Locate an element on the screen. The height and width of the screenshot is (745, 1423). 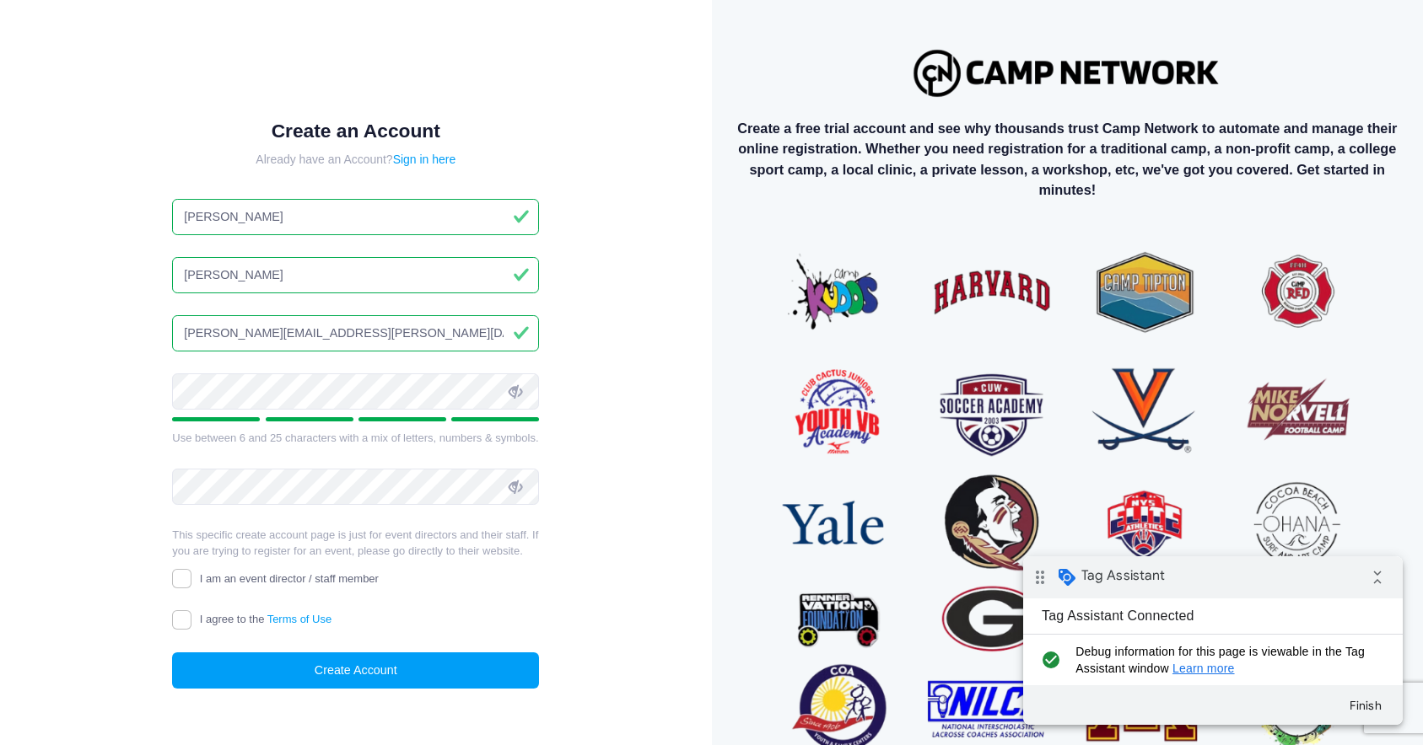
h1: Create an Account is located at coordinates (355, 131).